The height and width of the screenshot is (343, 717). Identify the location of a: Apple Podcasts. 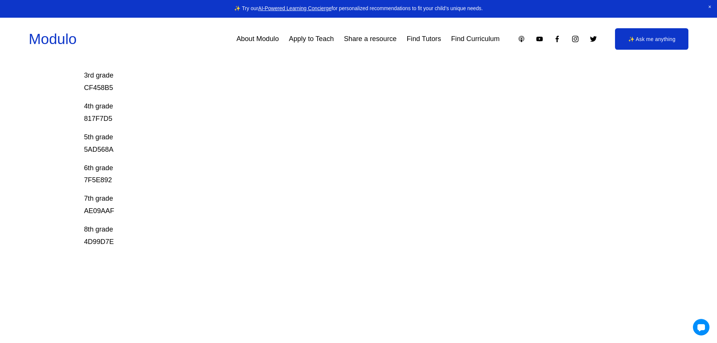
(521, 39).